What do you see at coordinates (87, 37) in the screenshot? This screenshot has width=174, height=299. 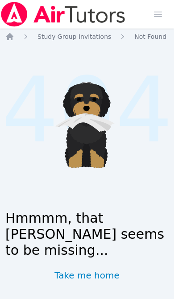 I see `nav: Breadcrumb` at bounding box center [87, 37].